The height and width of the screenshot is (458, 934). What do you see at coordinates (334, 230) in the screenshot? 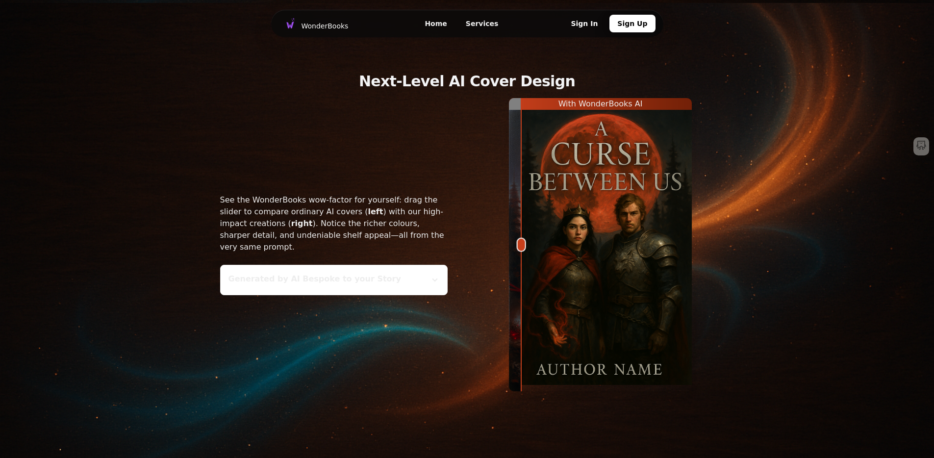
I see `p: See the WonderBooks wow-factor for yourself: drag the slider to compare ordinary AI covers ( ) wi...` at bounding box center [334, 230].